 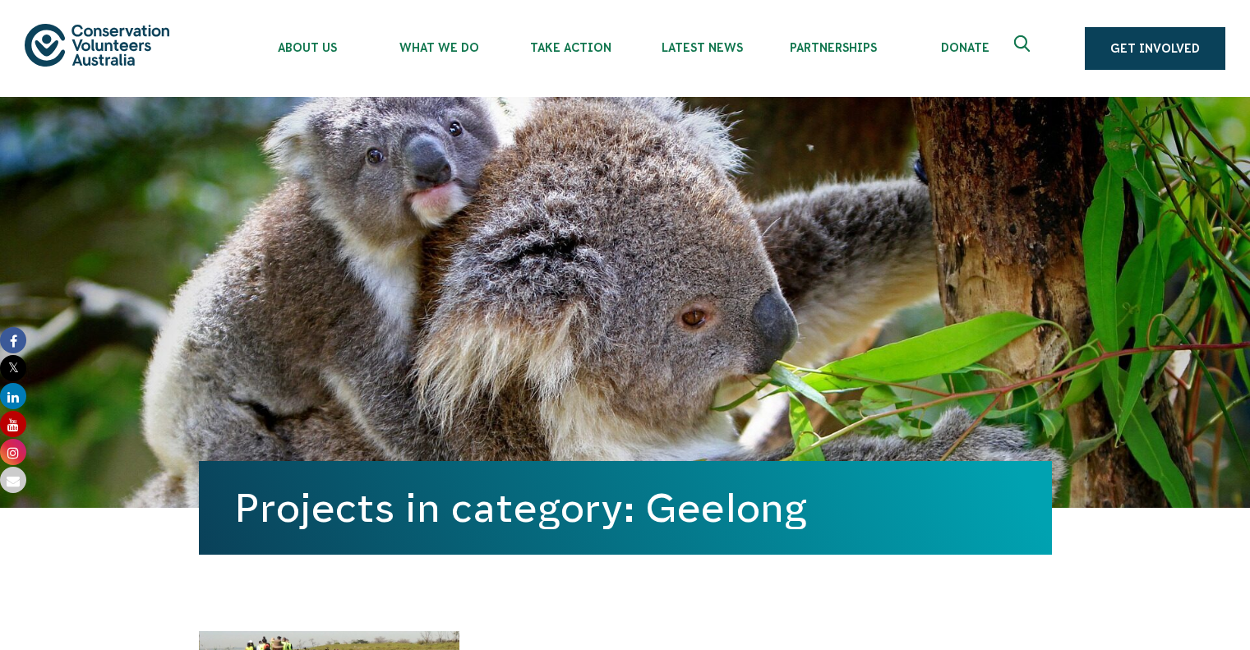 I want to click on span: About Us, so click(x=307, y=48).